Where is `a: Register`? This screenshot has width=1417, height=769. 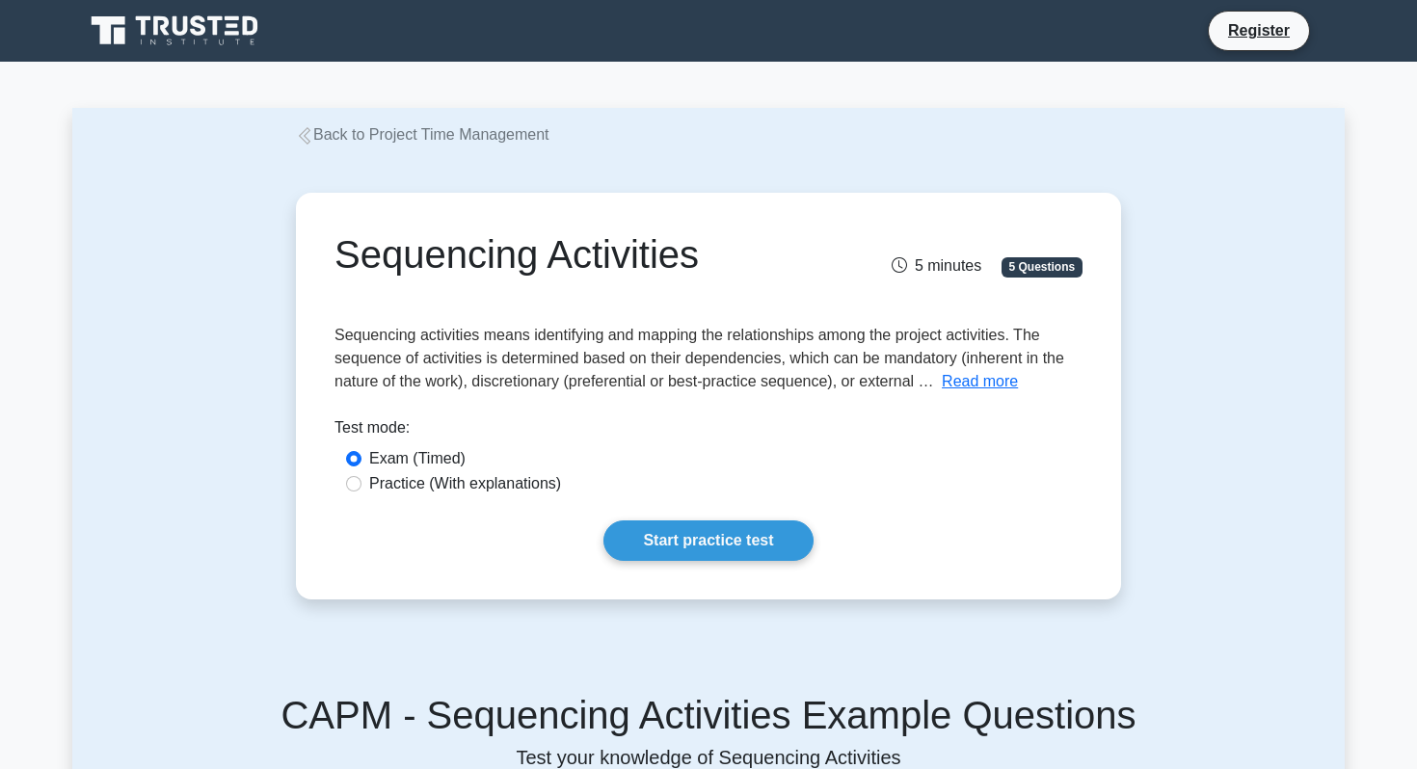
a: Register is located at coordinates (1259, 30).